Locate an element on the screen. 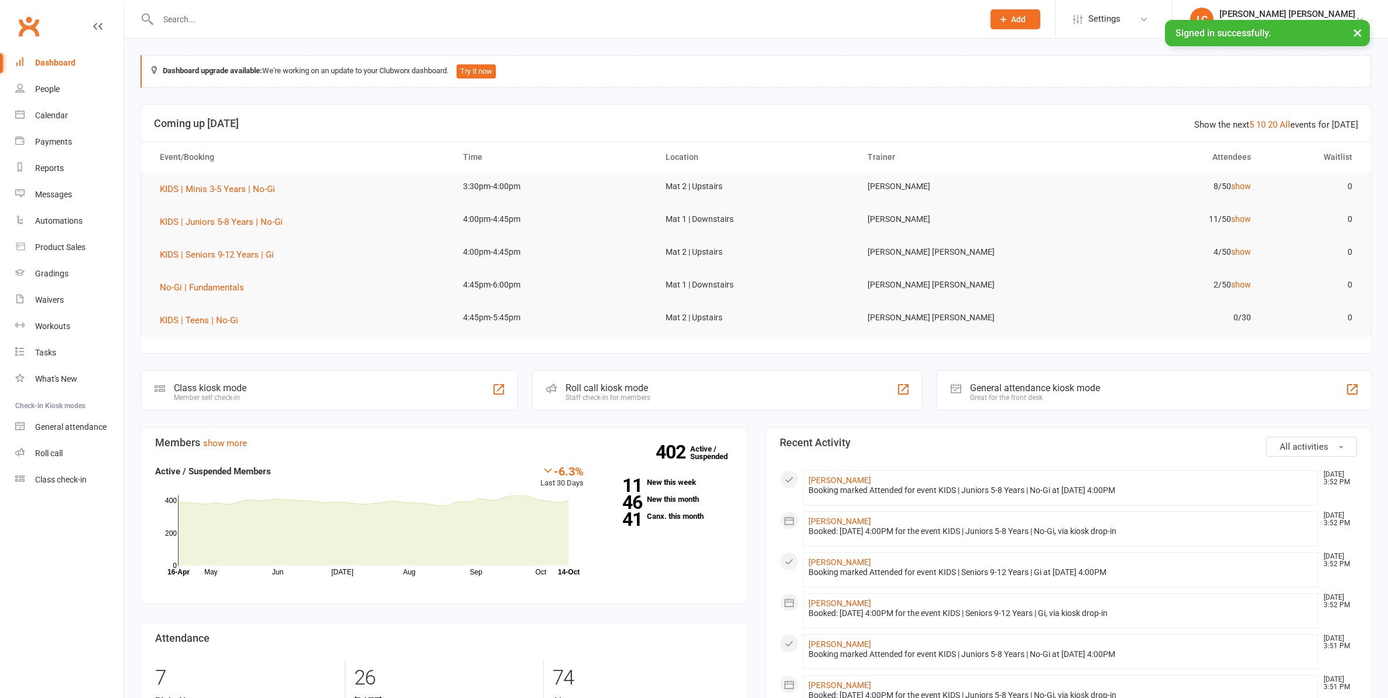 This screenshot has height=698, width=1388. span: No-Gi | Fundamentals is located at coordinates (202, 287).